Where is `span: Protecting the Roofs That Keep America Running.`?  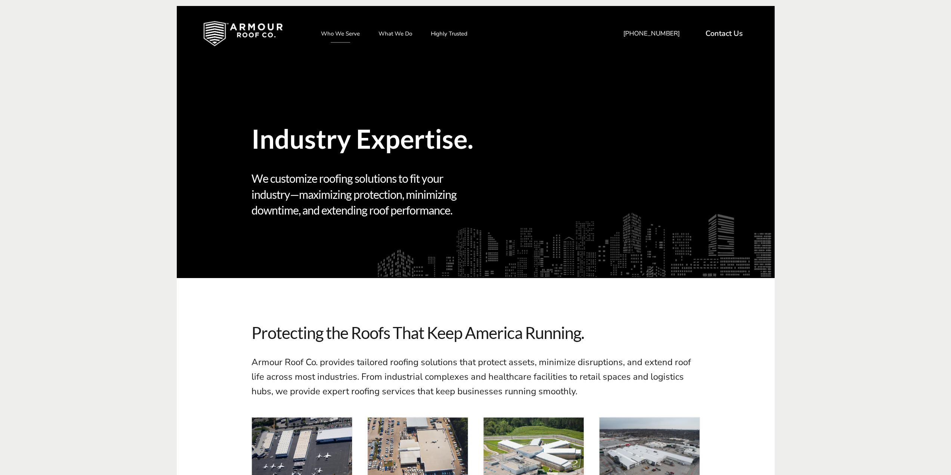
span: Protecting the Roofs That Keep America Running. is located at coordinates (476, 333).